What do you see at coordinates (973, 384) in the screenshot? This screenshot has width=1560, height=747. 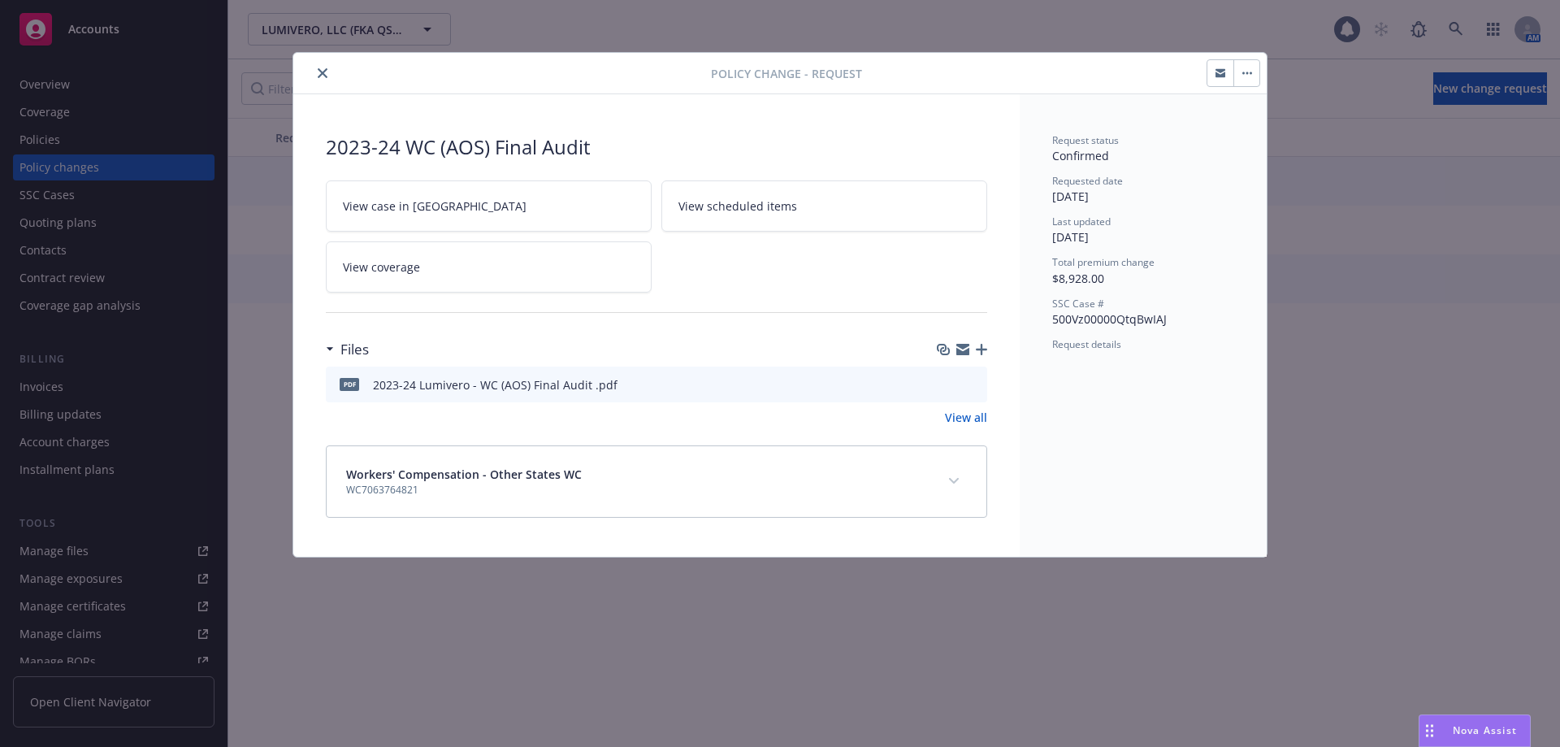 I see `button: preview file` at bounding box center [973, 384].